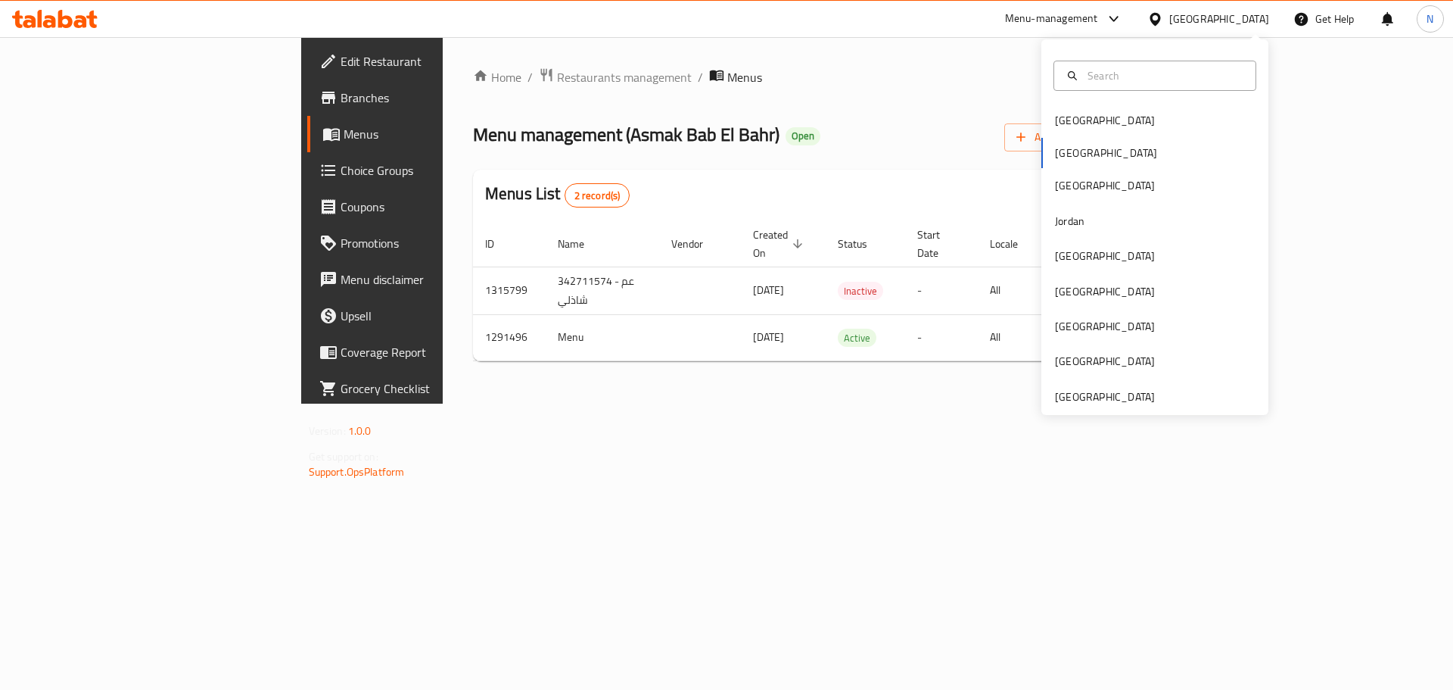 This screenshot has width=1453, height=690. What do you see at coordinates (1164, 76) in the screenshot?
I see `input: Search` at bounding box center [1164, 76].